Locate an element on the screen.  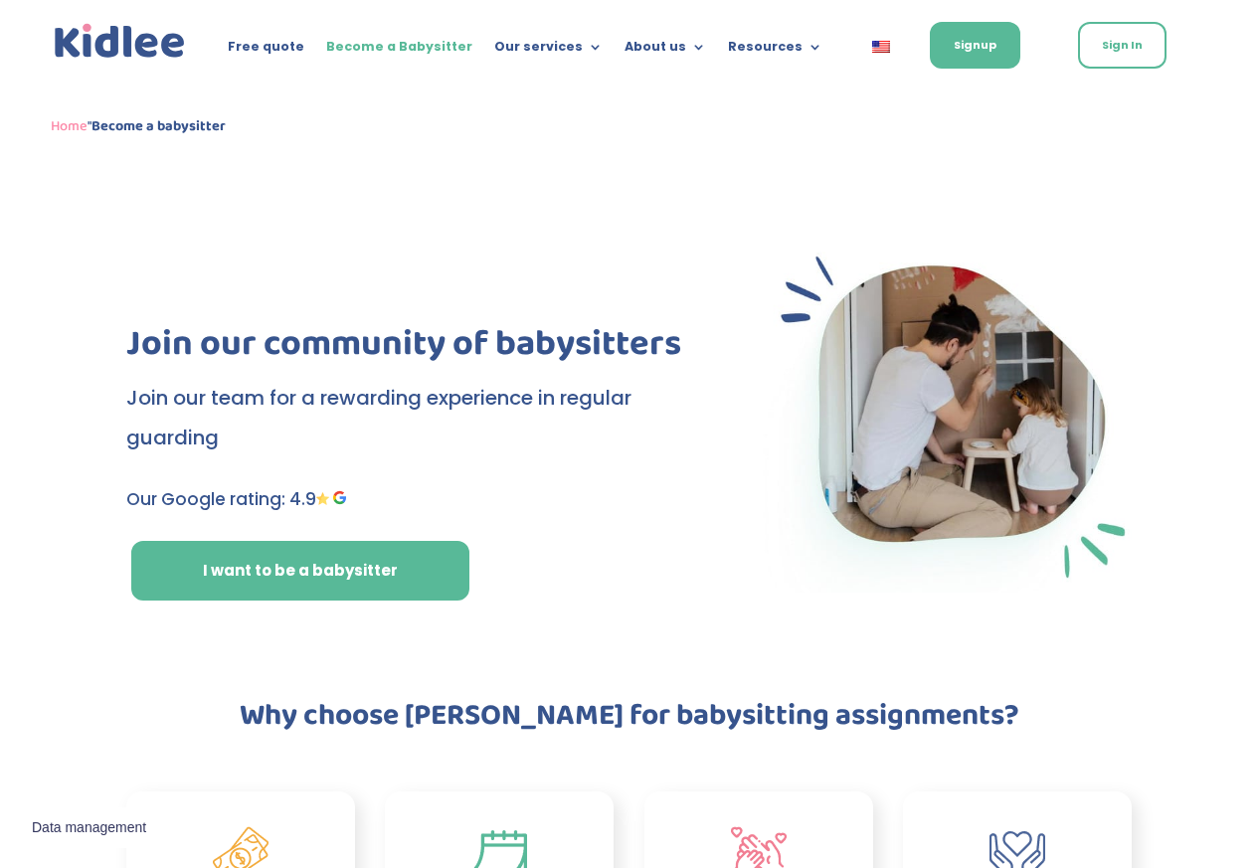
a: I want to be a babysitter is located at coordinates (300, 571).